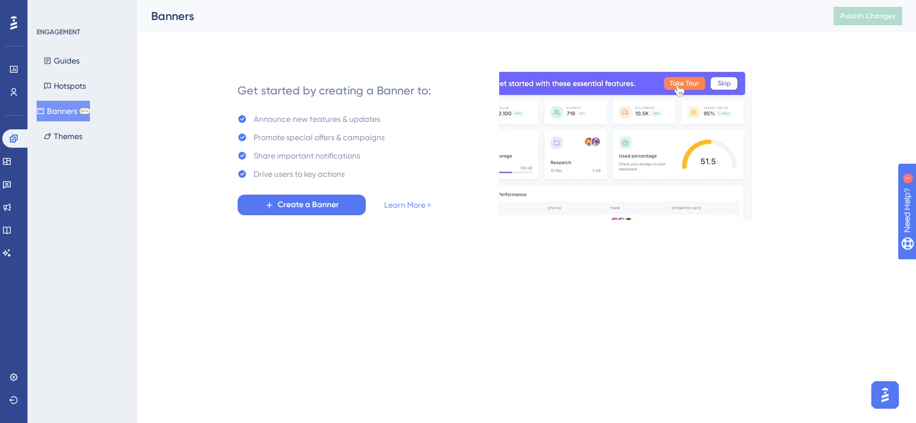  I want to click on div: Banners, so click(478, 16).